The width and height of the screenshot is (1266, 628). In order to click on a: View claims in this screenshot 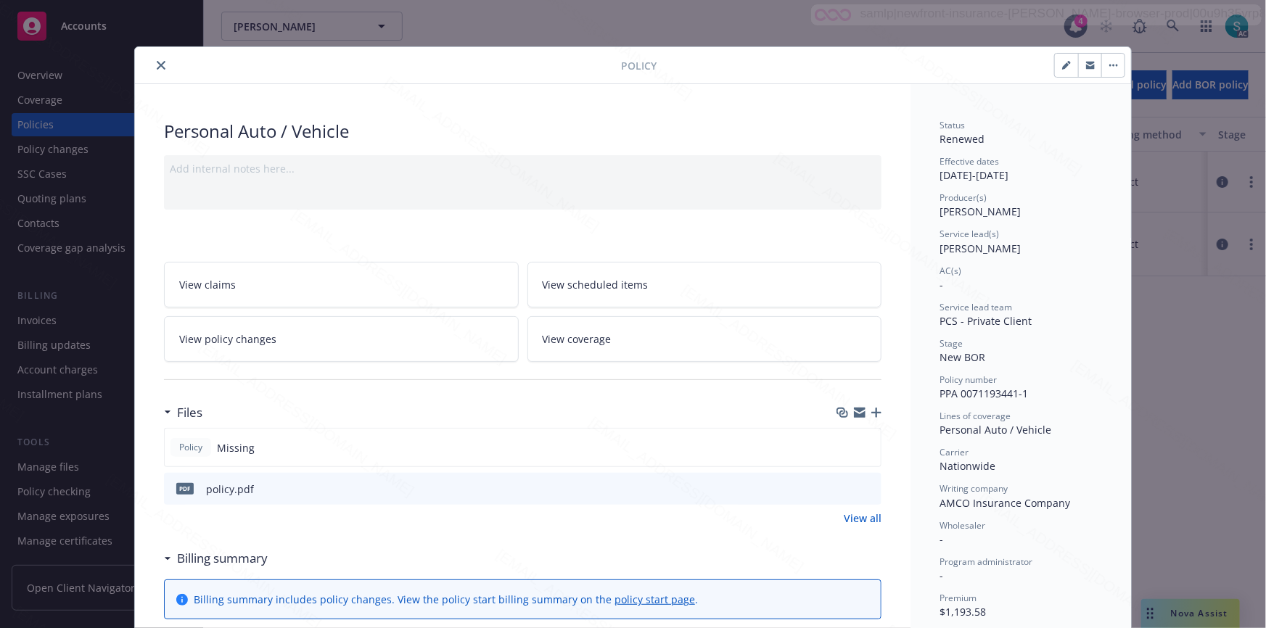, I will do `click(341, 284)`.